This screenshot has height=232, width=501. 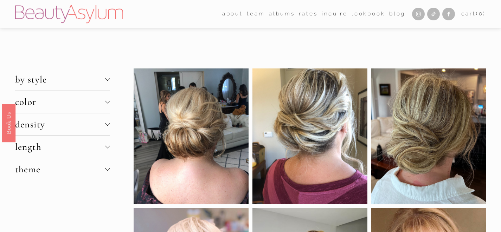 I want to click on span: by style, so click(x=60, y=79).